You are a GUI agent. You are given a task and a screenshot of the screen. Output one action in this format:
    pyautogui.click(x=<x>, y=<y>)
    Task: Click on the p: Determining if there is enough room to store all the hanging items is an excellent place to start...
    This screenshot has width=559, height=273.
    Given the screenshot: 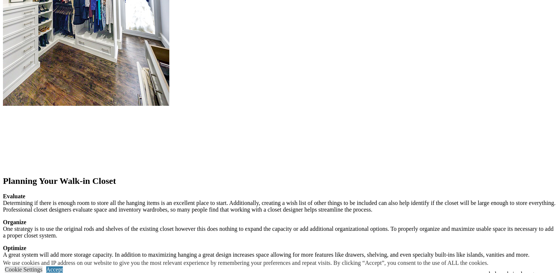 What is the action you would take?
    pyautogui.click(x=279, y=203)
    